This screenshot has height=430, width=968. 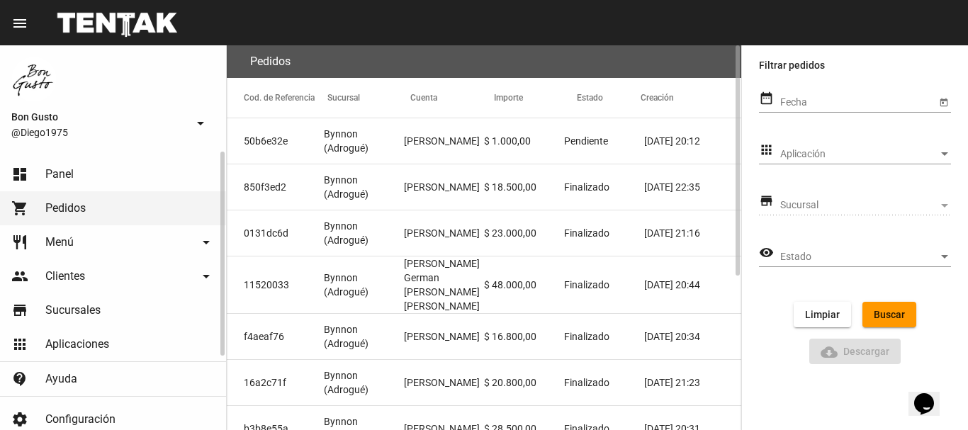 I want to click on span: Menú, so click(x=60, y=242).